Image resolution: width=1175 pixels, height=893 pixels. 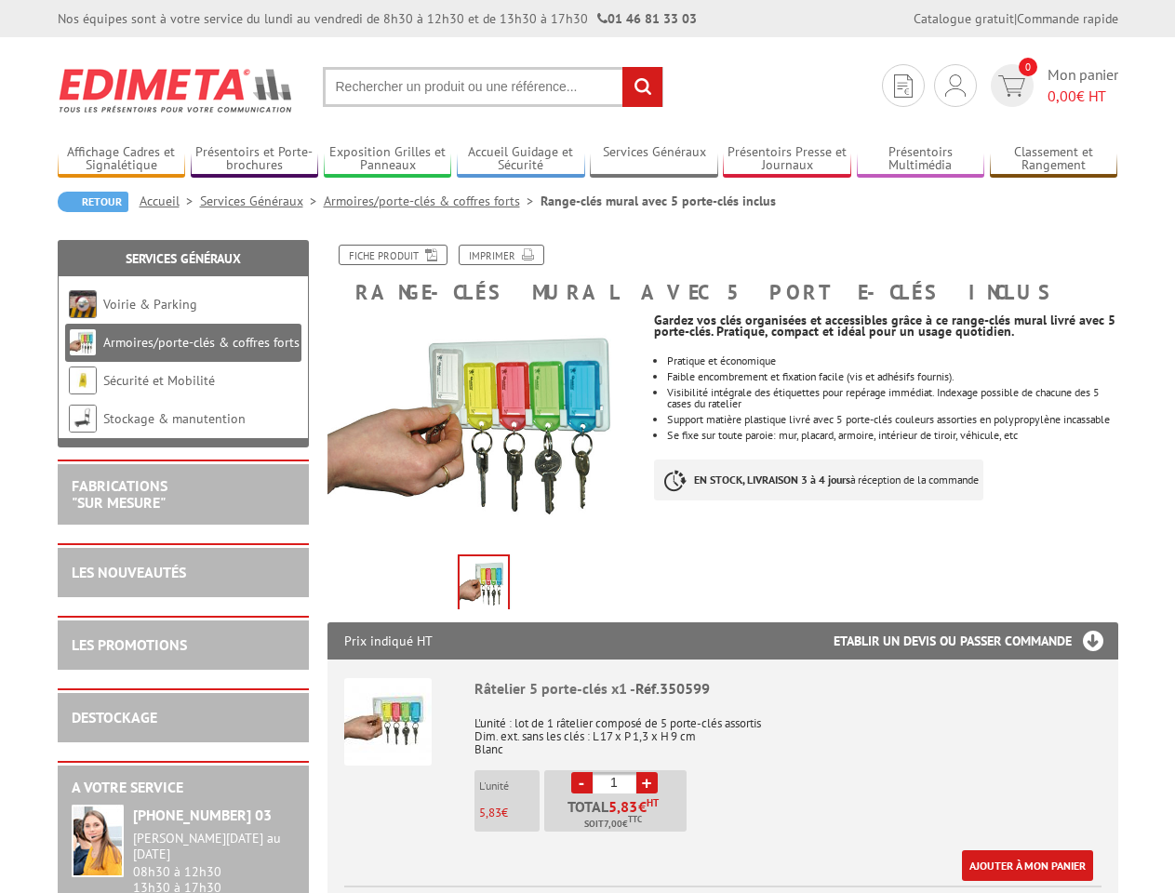 I want to click on a: Affichage Cadres et Signalétique, so click(x=122, y=159).